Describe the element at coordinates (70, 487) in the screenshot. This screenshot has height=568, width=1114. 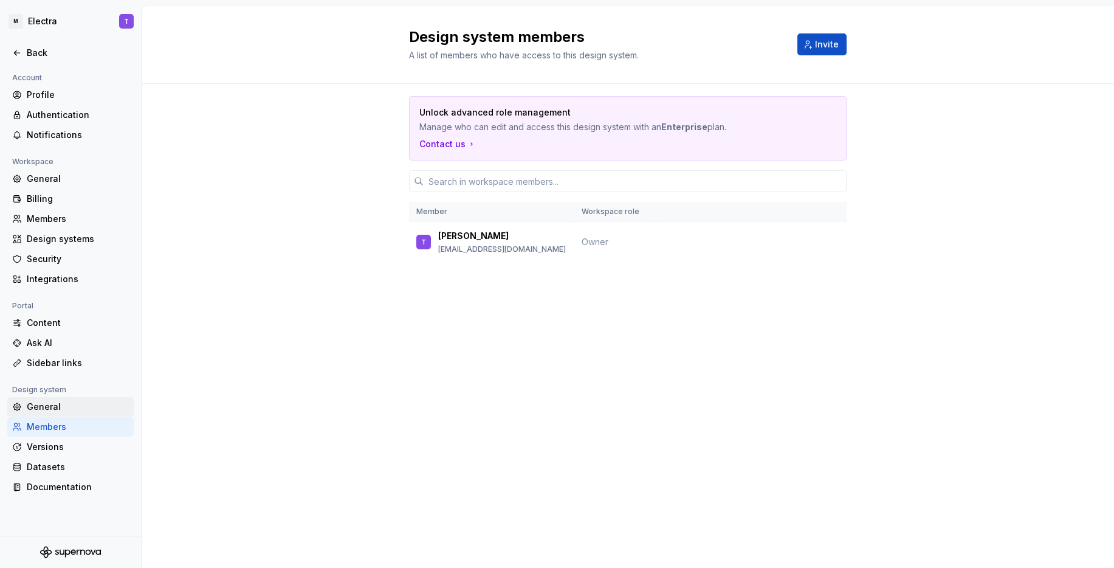
I see `a: Documentation` at that location.